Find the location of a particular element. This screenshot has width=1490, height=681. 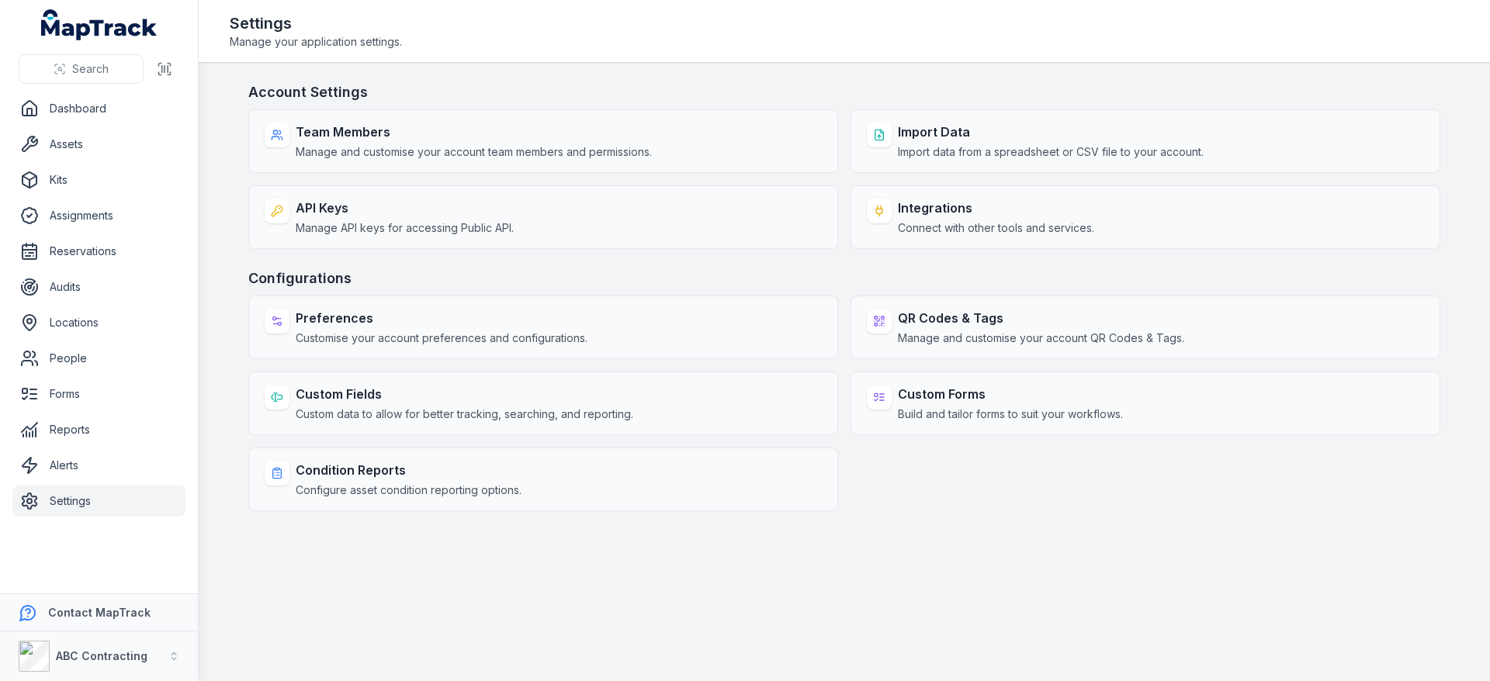

a: Condition ReportsConfigure asset condition reporting options. is located at coordinates (543, 479).